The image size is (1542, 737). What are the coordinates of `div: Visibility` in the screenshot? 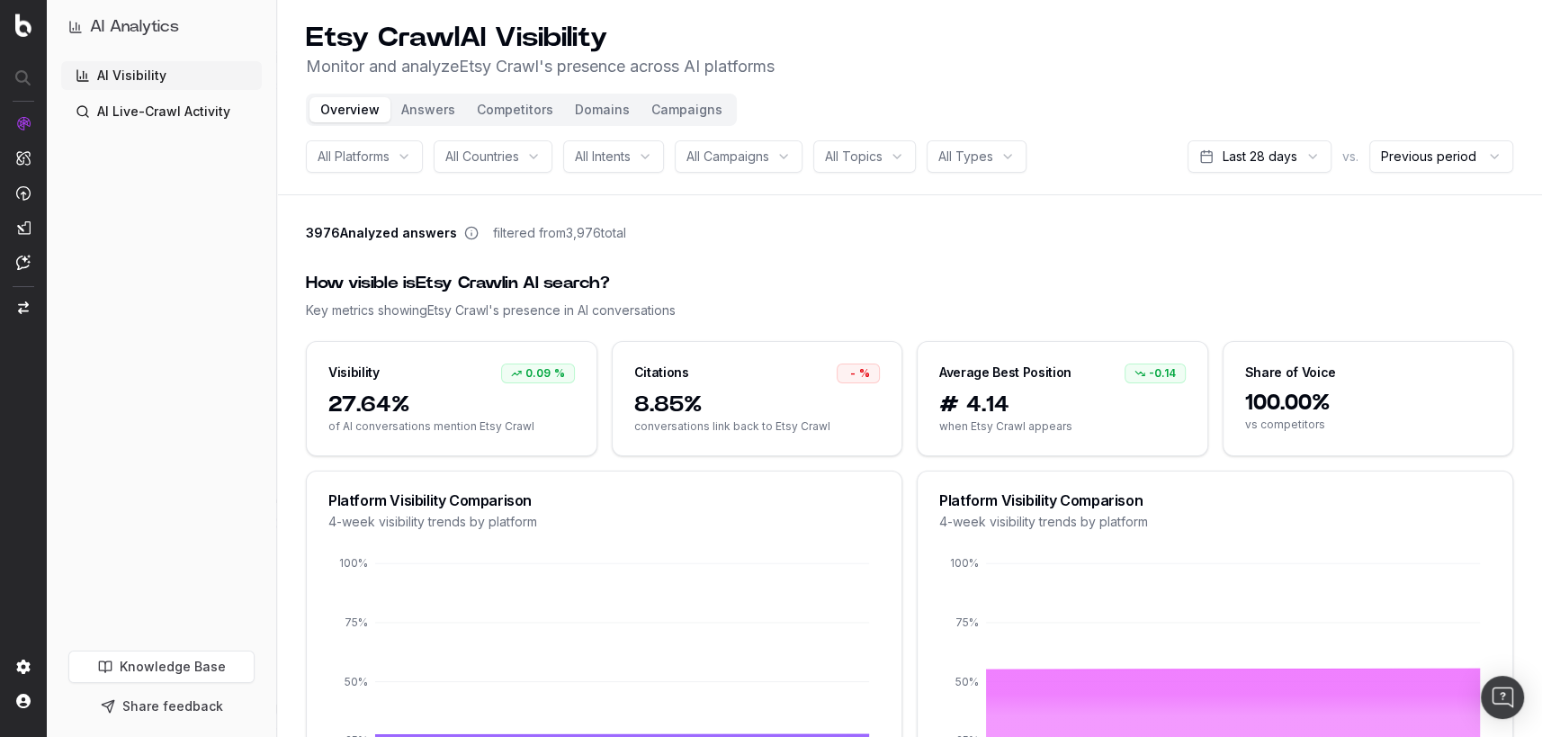 It's located at (354, 372).